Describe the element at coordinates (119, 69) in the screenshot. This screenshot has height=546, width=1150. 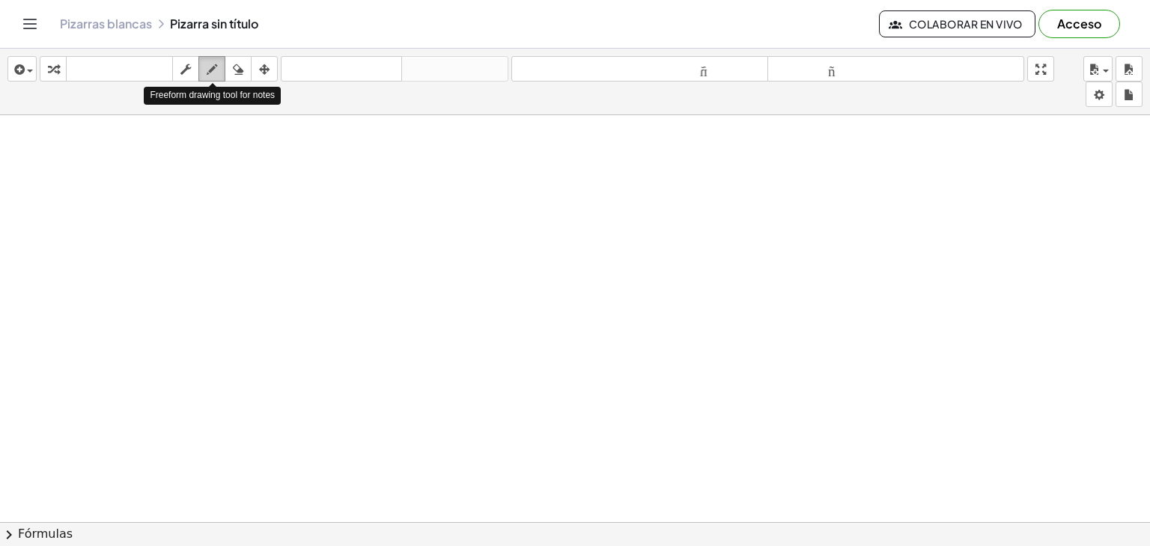
I see `button: teclado` at that location.